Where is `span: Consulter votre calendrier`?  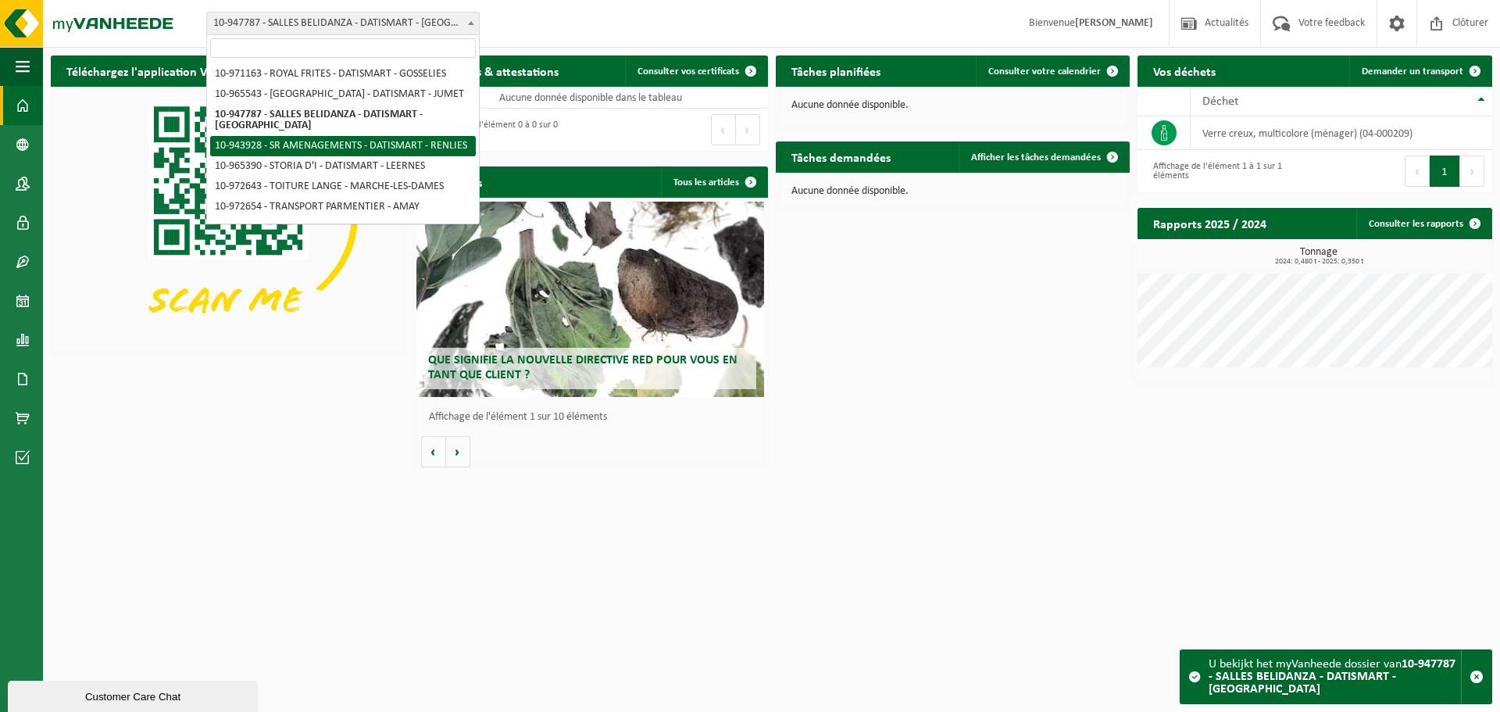
span: Consulter votre calendrier is located at coordinates (1045, 71).